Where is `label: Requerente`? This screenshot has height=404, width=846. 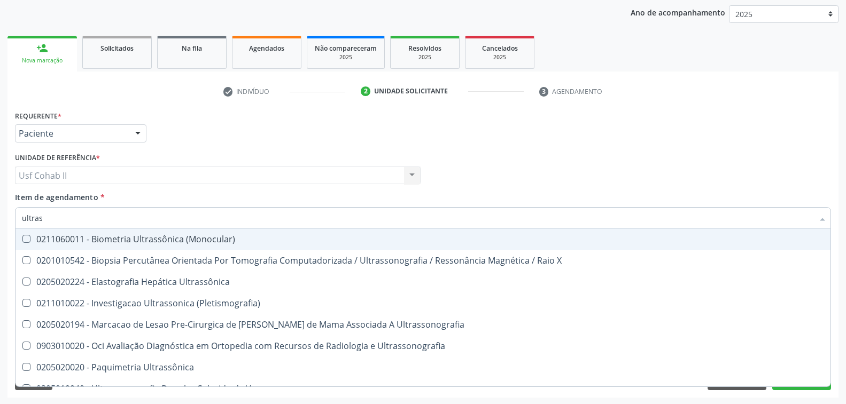 label: Requerente is located at coordinates (38, 116).